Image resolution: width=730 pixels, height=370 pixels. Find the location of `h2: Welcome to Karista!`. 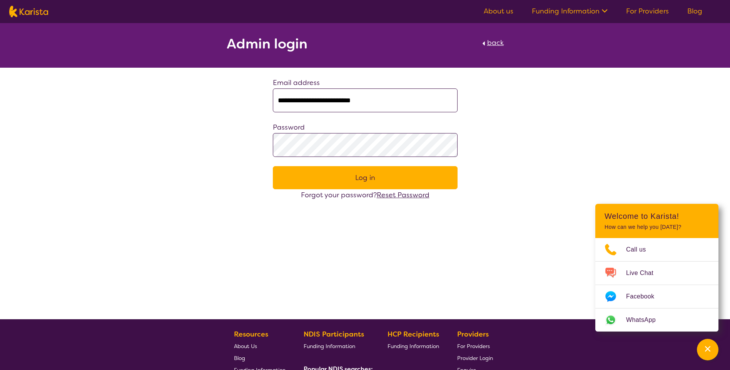

h2: Welcome to Karista! is located at coordinates (657, 216).